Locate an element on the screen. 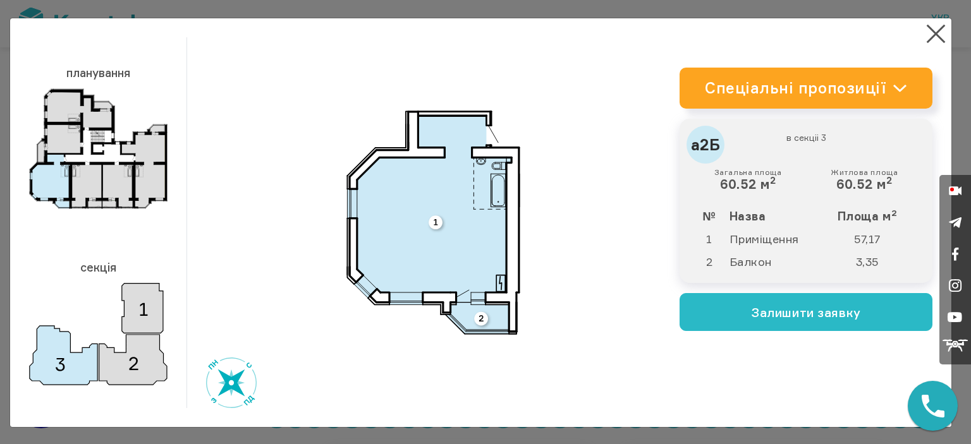 The width and height of the screenshot is (971, 444). th: Площа м is located at coordinates (873, 216).